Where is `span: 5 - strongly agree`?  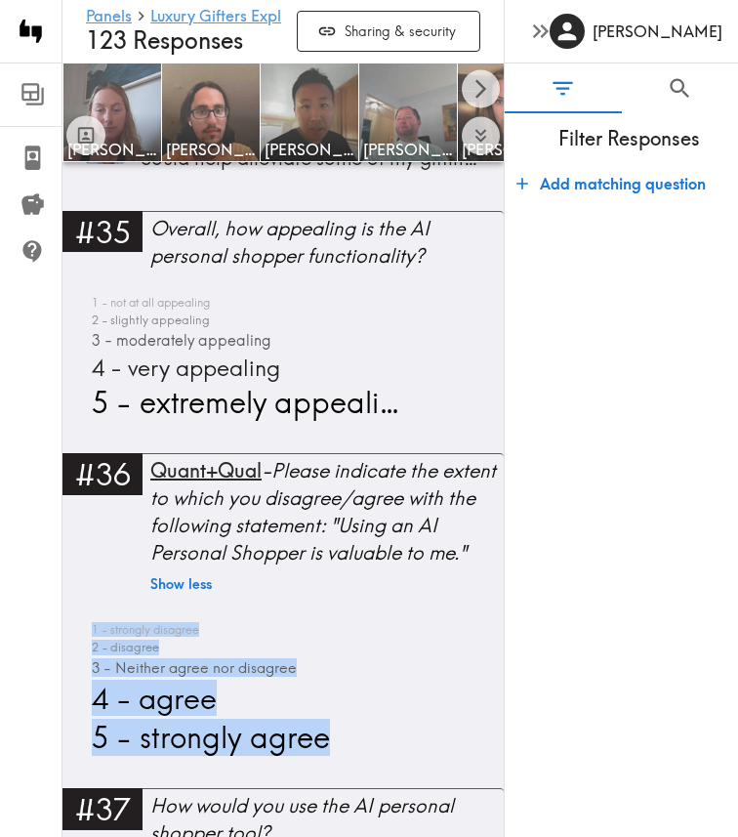
span: 5 - strongly agree is located at coordinates (208, 737).